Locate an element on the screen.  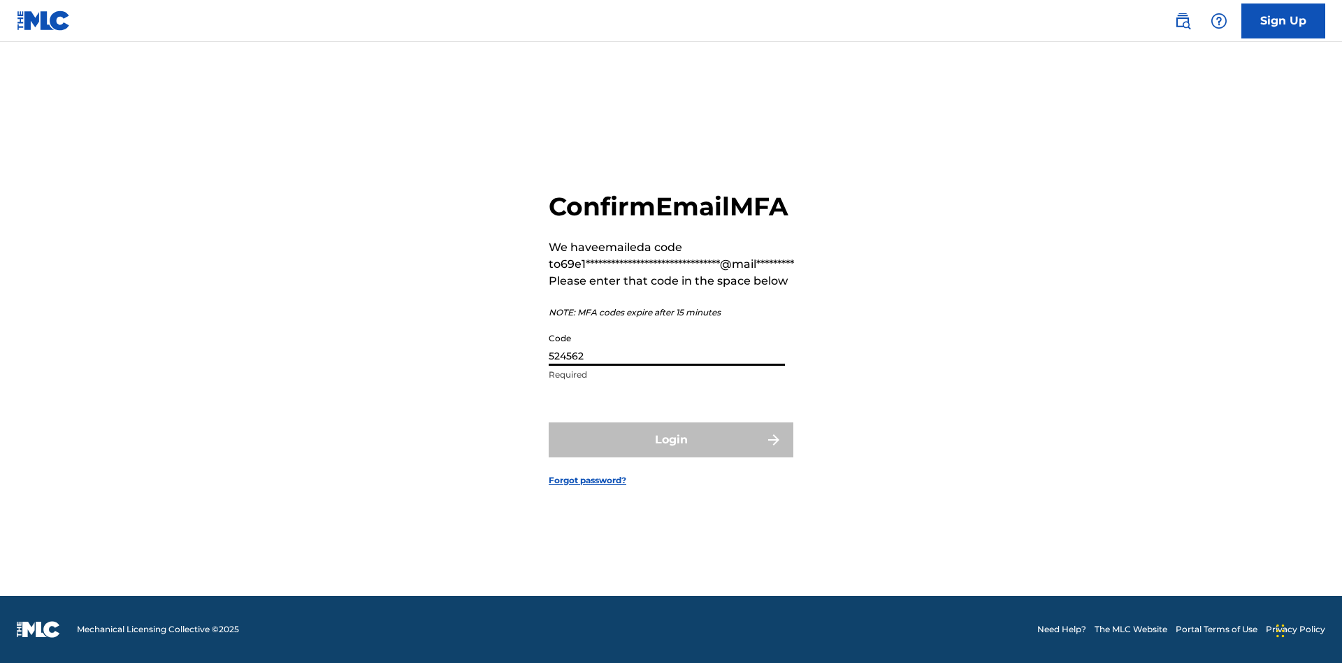
img: search is located at coordinates (1182, 21).